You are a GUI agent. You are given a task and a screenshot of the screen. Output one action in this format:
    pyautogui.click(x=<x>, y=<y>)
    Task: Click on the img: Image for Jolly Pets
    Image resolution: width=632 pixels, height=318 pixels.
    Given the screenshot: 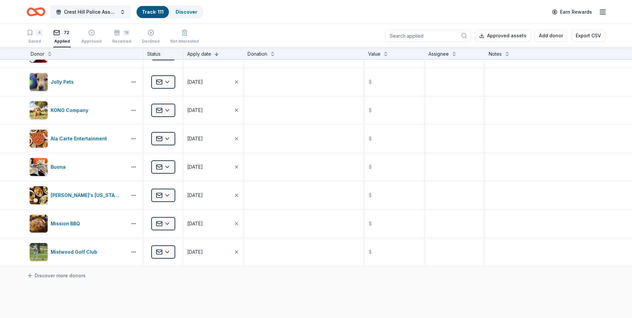 What is the action you would take?
    pyautogui.click(x=39, y=82)
    